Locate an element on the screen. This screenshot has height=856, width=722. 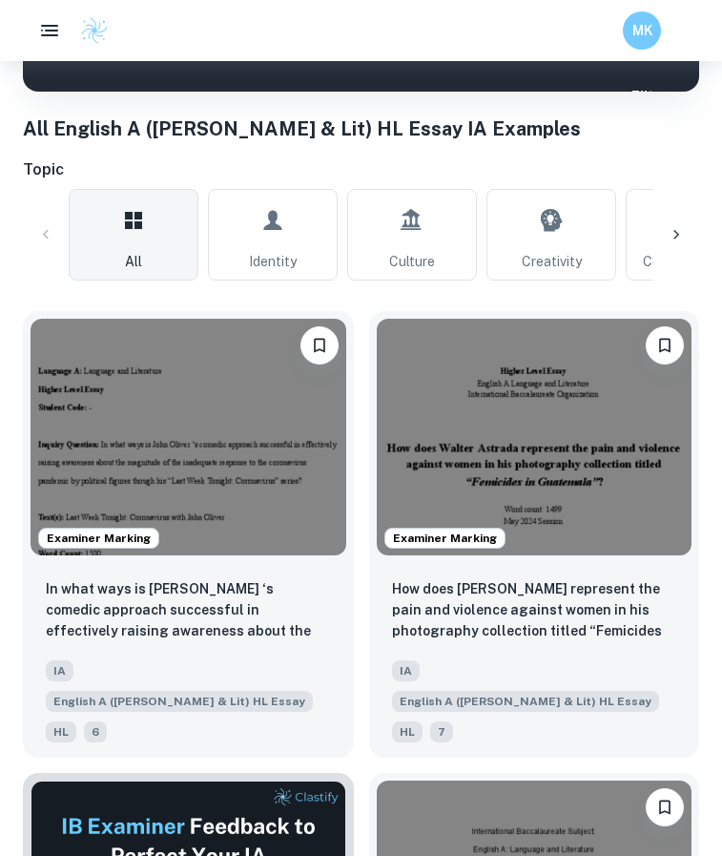
button: Filters is located at coordinates (642, 96).